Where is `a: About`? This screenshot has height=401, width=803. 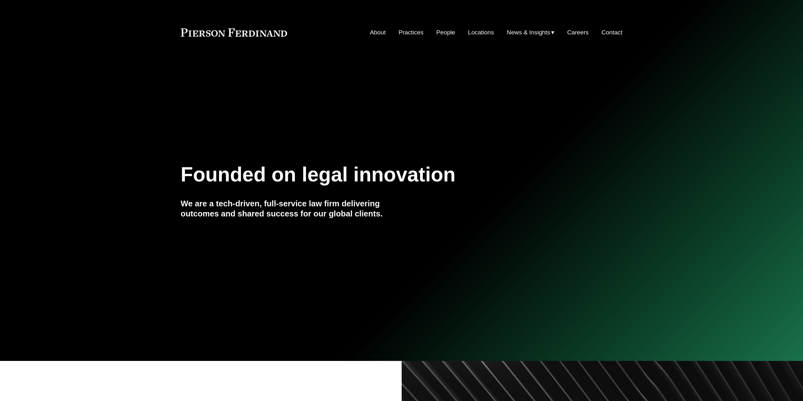 a: About is located at coordinates (378, 33).